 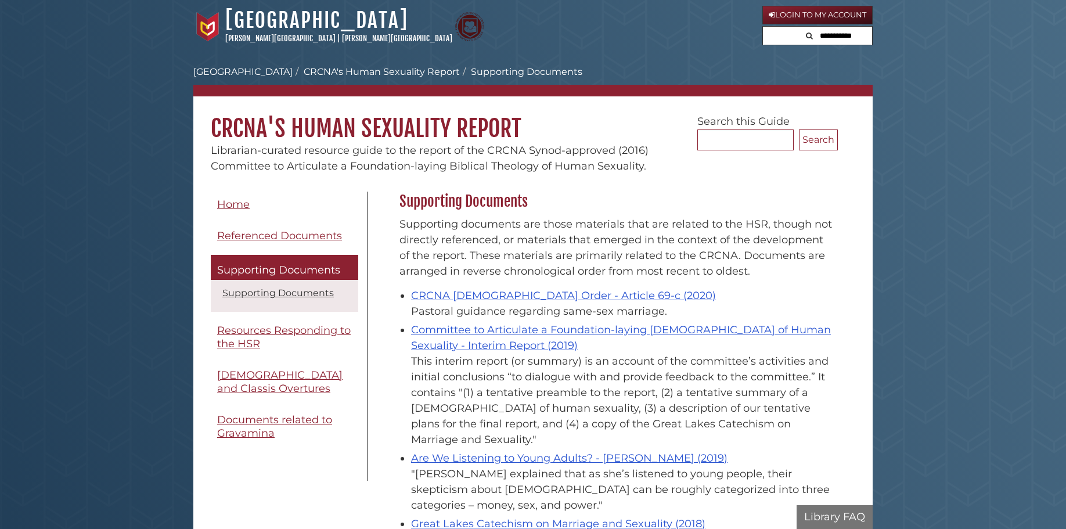 What do you see at coordinates (615, 248) in the screenshot?
I see `p: Supporting documents are those materials that are related to the HSR, though not directly referen...` at bounding box center [615, 248].